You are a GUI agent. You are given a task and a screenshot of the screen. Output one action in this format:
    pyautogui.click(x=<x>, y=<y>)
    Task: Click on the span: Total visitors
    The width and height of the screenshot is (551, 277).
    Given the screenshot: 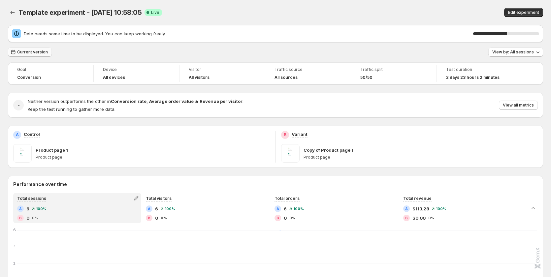 What is the action you would take?
    pyautogui.click(x=159, y=198)
    